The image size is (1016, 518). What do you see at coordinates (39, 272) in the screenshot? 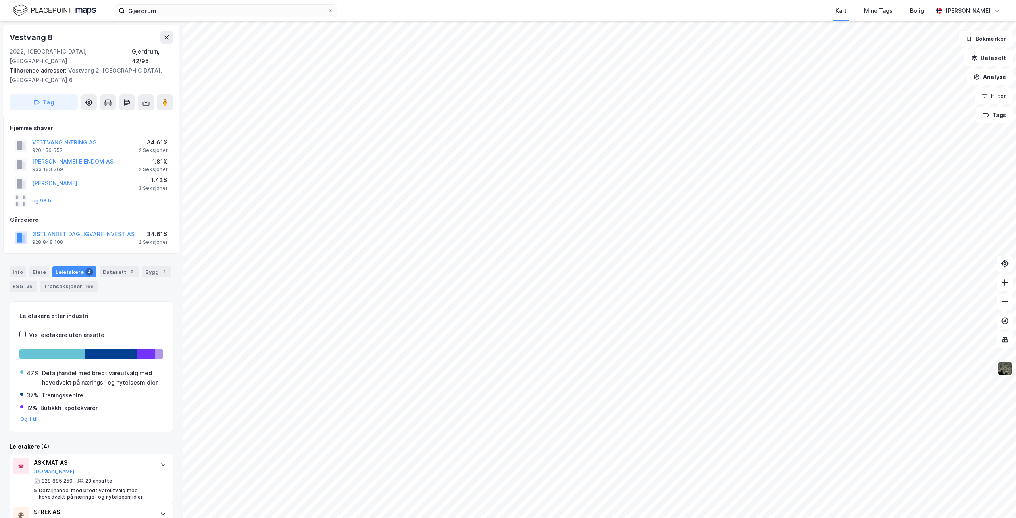
I see `div: Eiere` at bounding box center [39, 272].